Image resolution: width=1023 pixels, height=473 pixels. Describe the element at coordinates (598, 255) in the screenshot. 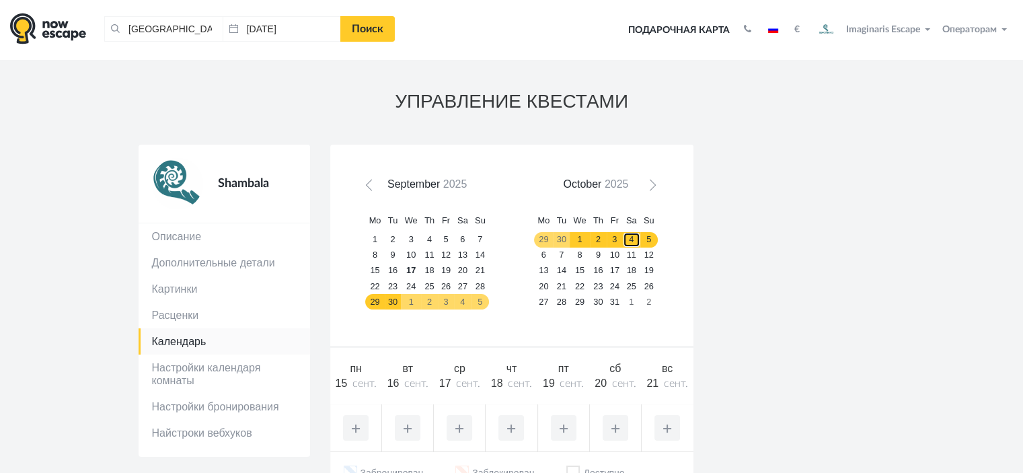

I see `a: 9` at that location.